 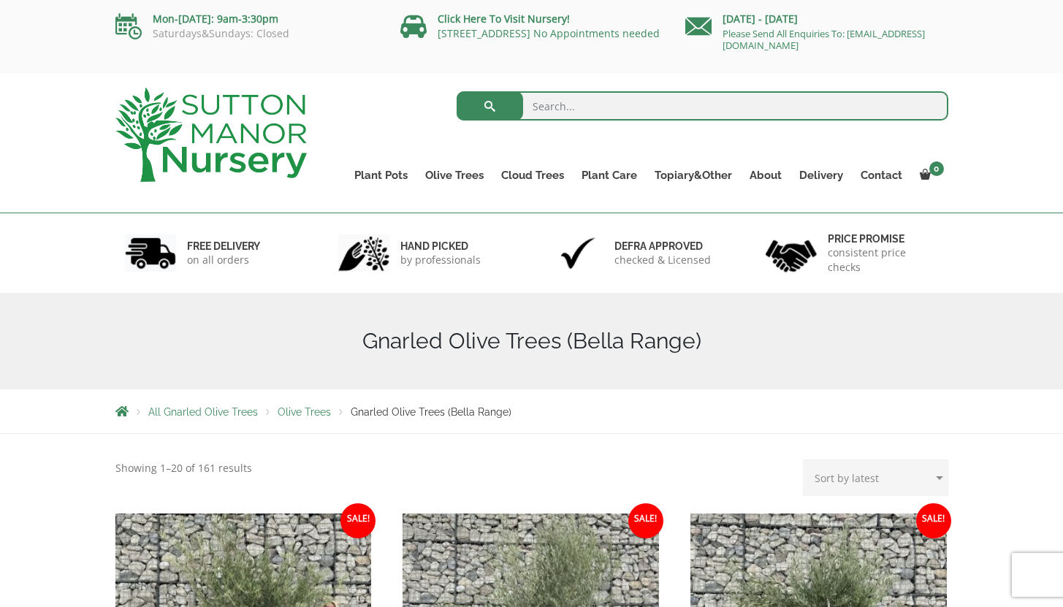 I want to click on h6: Price promise, so click(x=883, y=239).